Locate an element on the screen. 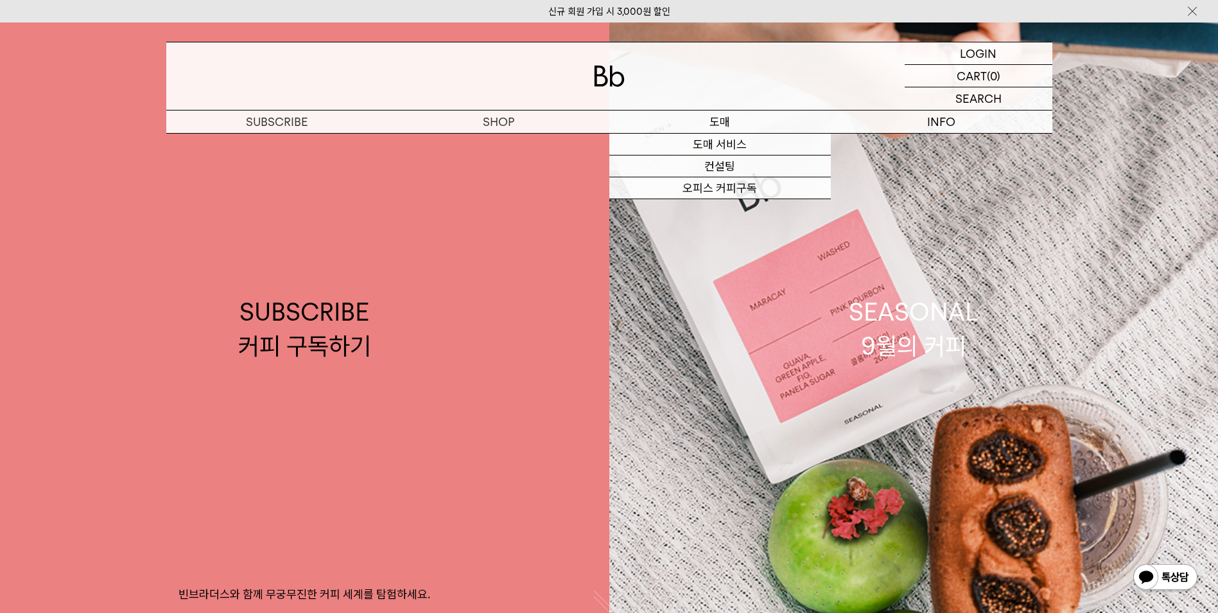  a: 컨설팅 is located at coordinates (720, 166).